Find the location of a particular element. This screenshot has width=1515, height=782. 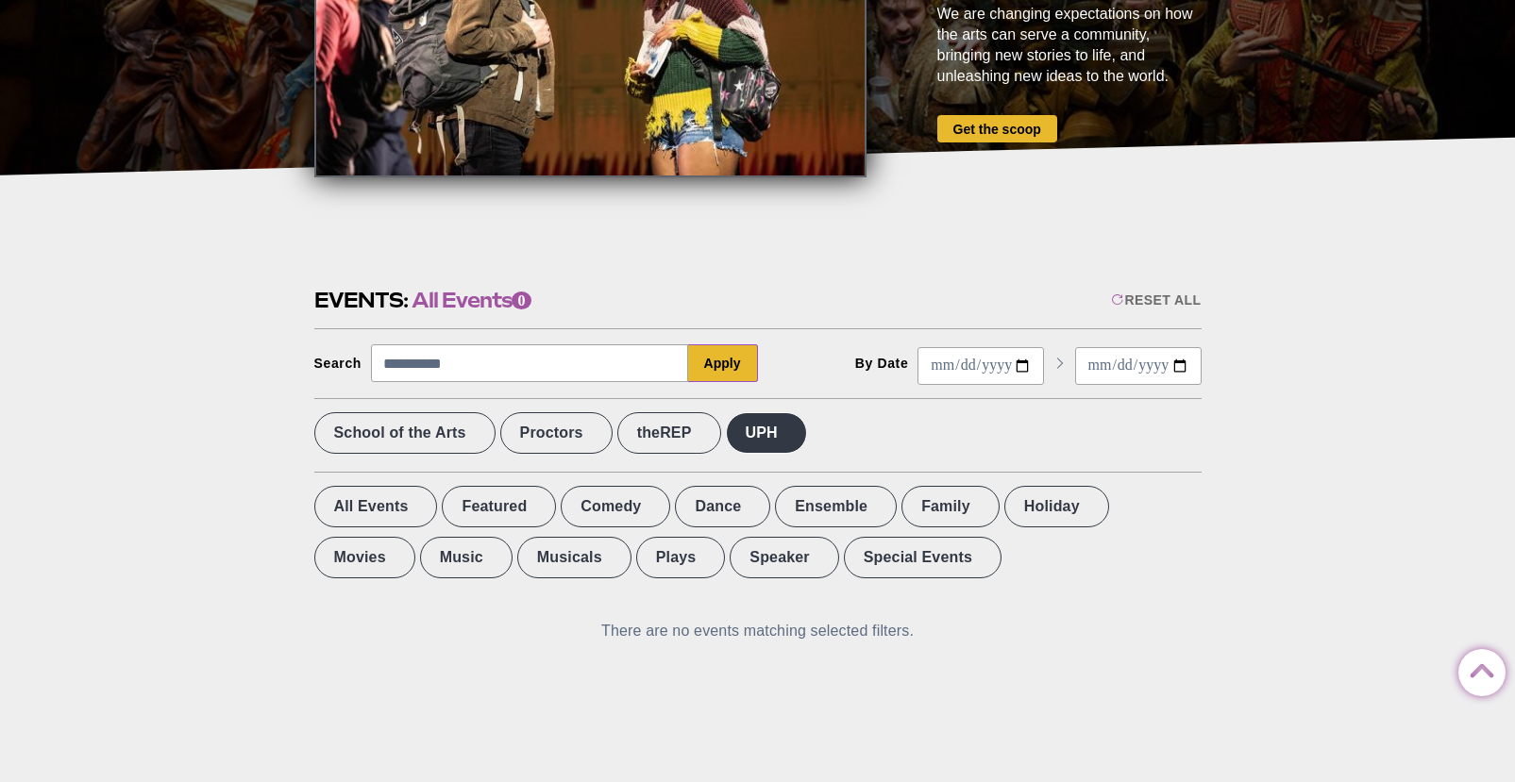

label: Holiday is located at coordinates (1056, 507).